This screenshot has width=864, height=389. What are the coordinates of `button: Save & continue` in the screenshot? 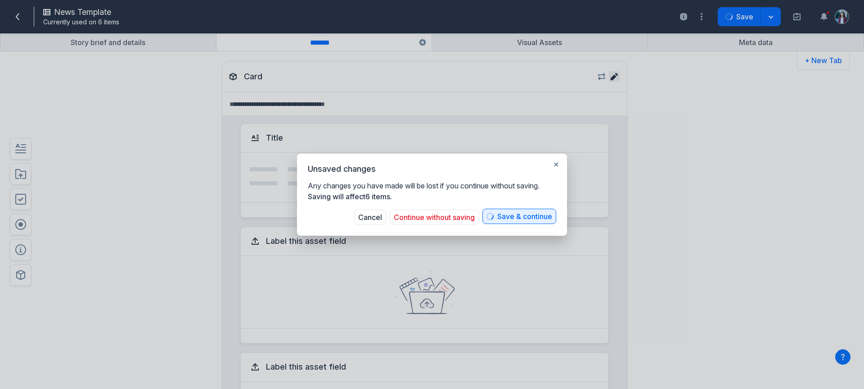 It's located at (520, 216).